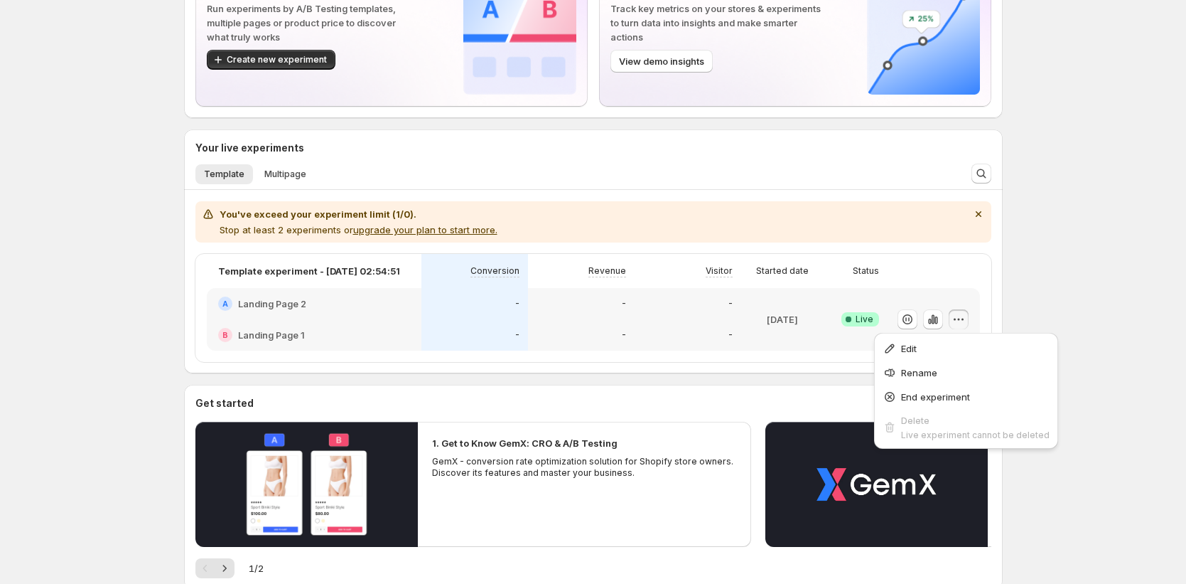 This screenshot has width=1186, height=584. I want to click on h2: A, so click(225, 304).